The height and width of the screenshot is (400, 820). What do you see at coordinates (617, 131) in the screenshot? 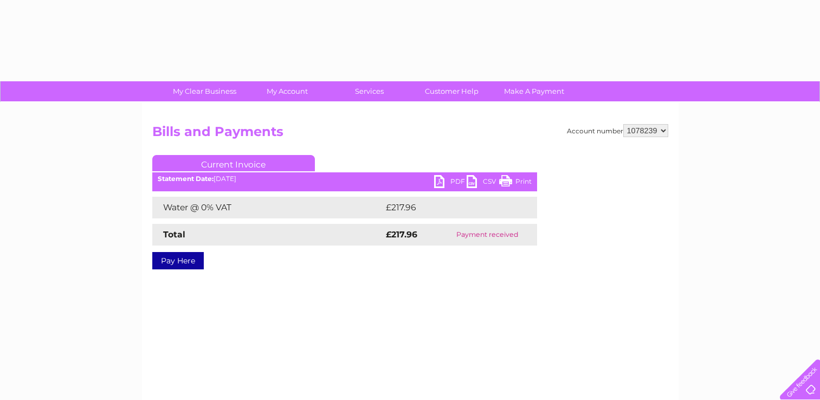
I see `div: Account number` at bounding box center [617, 131].